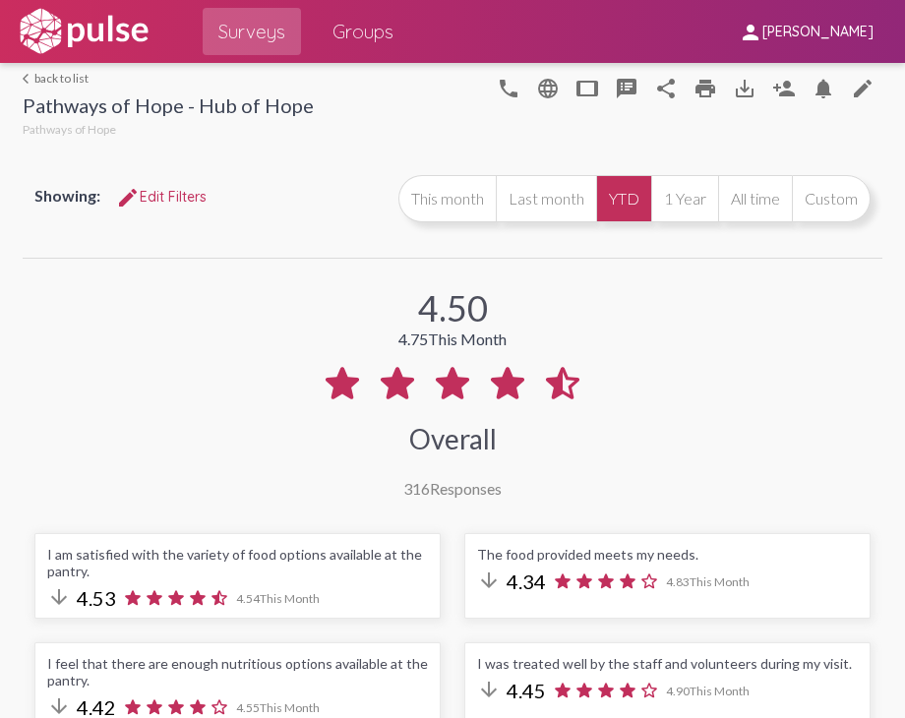 The image size is (905, 718). What do you see at coordinates (754, 199) in the screenshot?
I see `button: All time` at bounding box center [754, 199].